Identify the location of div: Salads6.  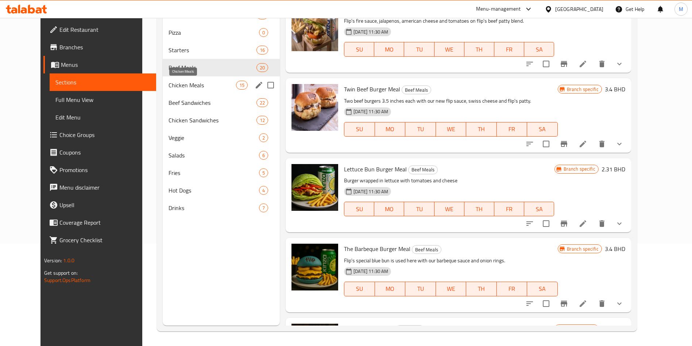
(221, 155).